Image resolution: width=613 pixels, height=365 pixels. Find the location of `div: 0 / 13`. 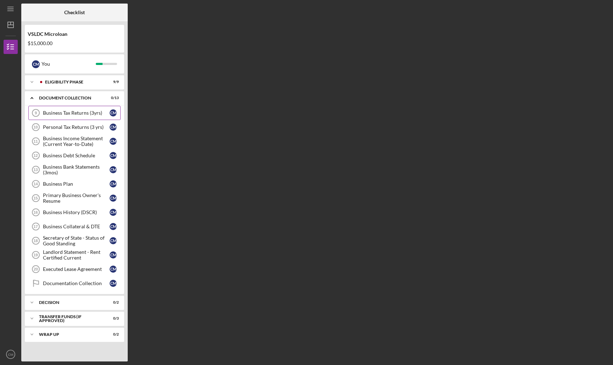

div: 0 / 13 is located at coordinates (113, 98).